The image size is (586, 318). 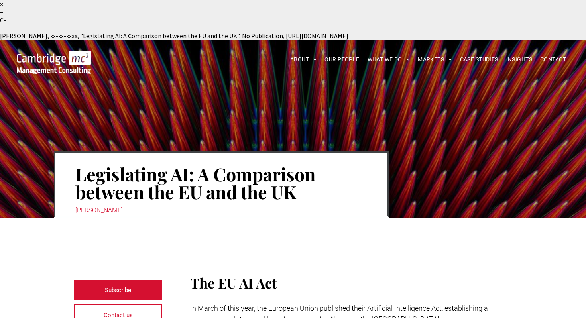 What do you see at coordinates (233, 282) in the screenshot?
I see `span: The EU AI Act` at bounding box center [233, 282].